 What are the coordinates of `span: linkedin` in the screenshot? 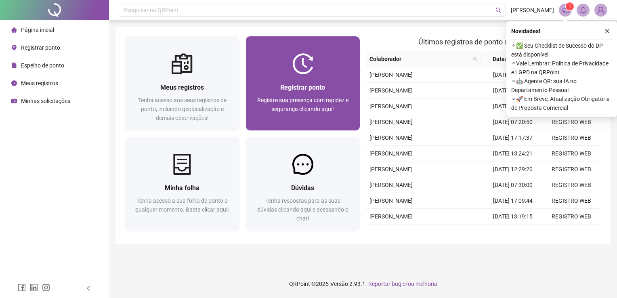 It's located at (34, 287).